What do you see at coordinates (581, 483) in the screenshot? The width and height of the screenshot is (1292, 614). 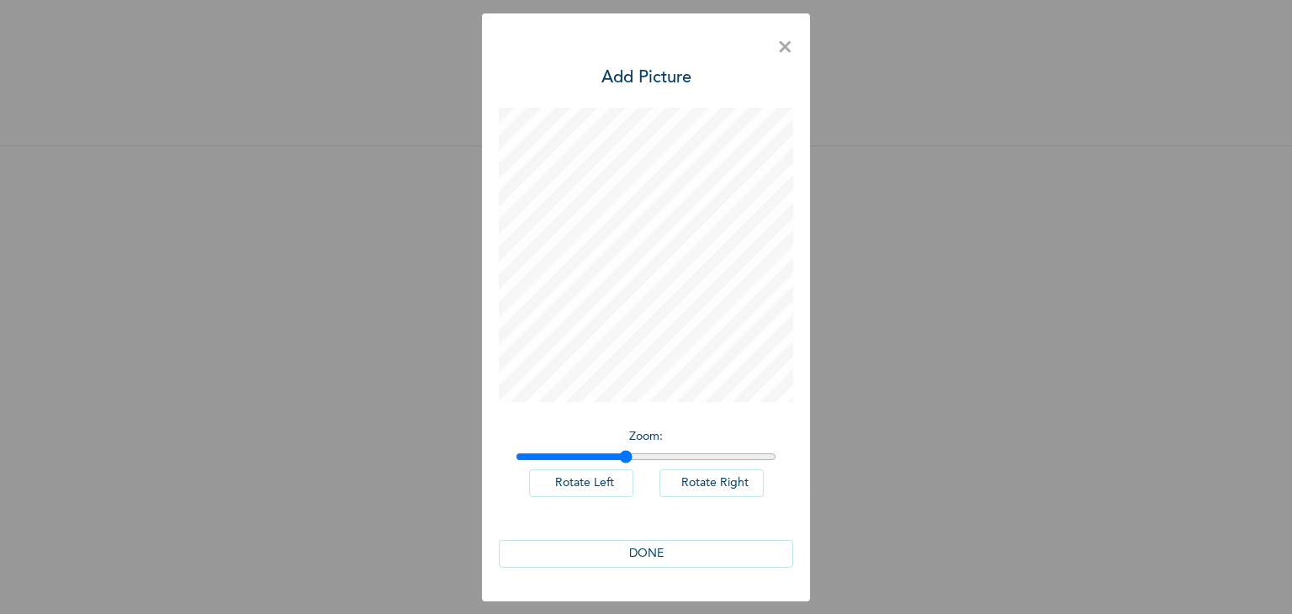 I see `button: Rotate Left` at bounding box center [581, 483].